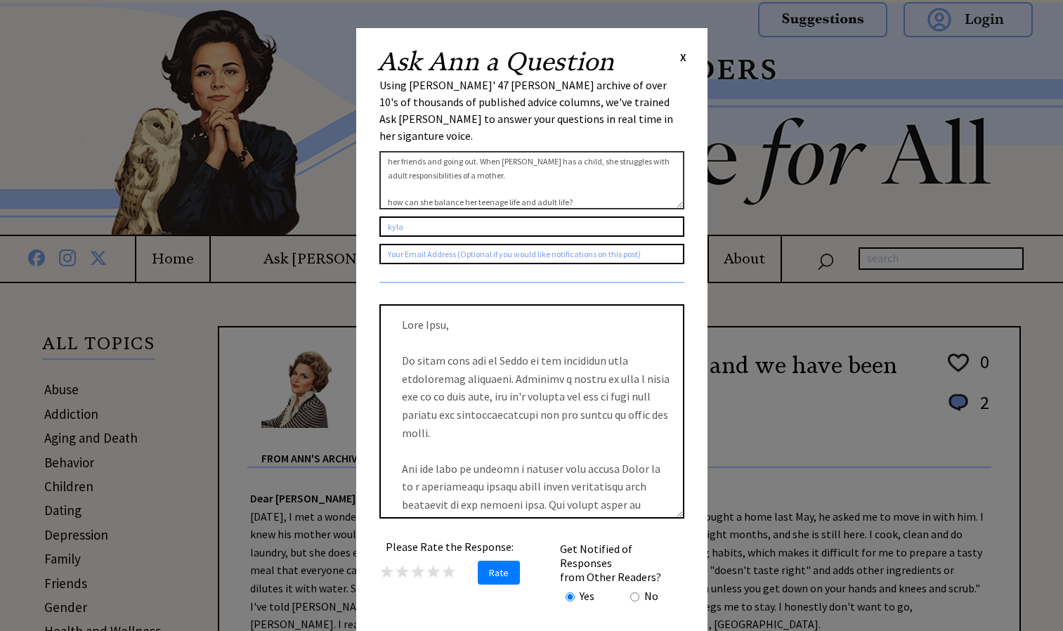  What do you see at coordinates (683, 57) in the screenshot?
I see `span: X` at bounding box center [683, 57].